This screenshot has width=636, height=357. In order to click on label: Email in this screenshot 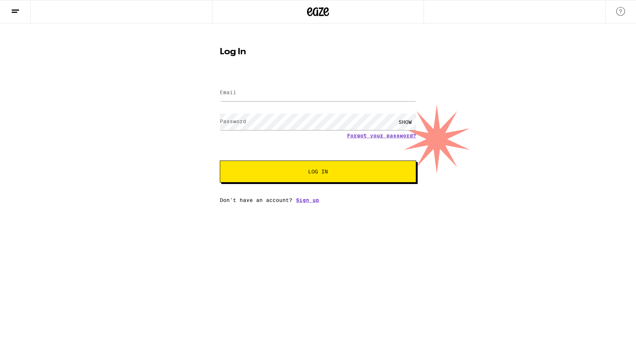, I will do `click(228, 92)`.